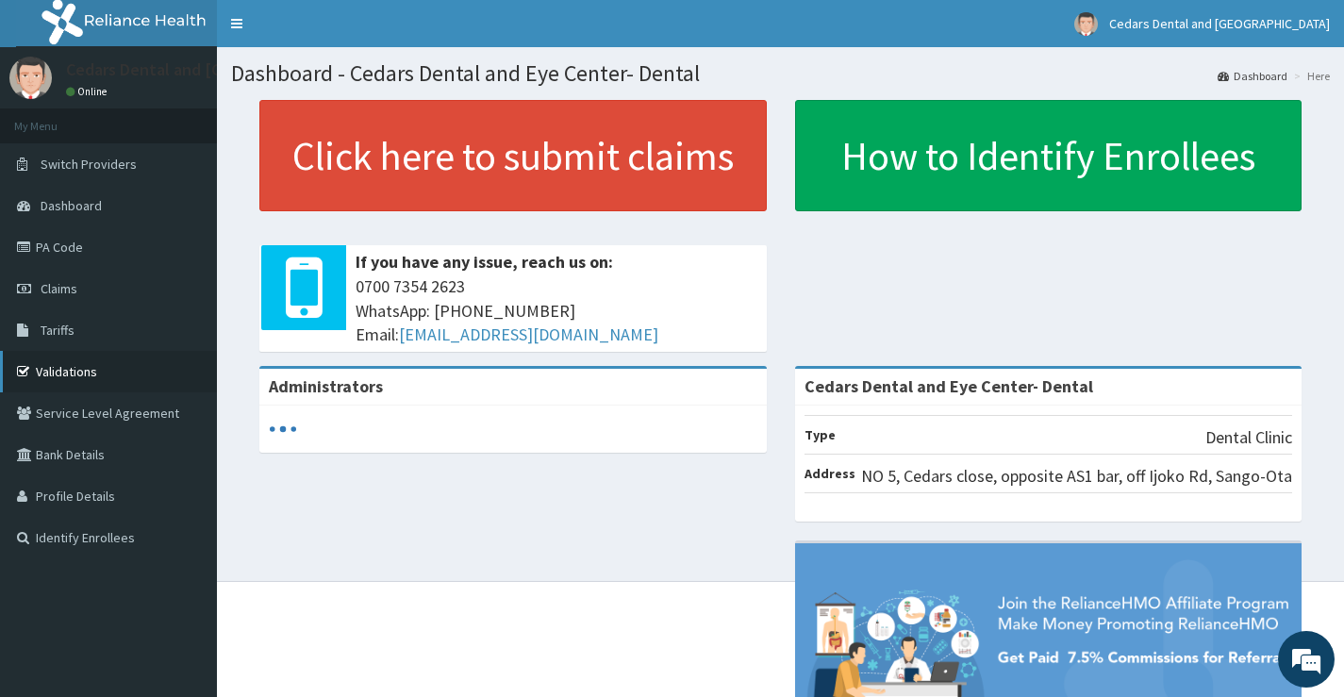 The height and width of the screenshot is (697, 1344). I want to click on li: Here, so click(1309, 75).